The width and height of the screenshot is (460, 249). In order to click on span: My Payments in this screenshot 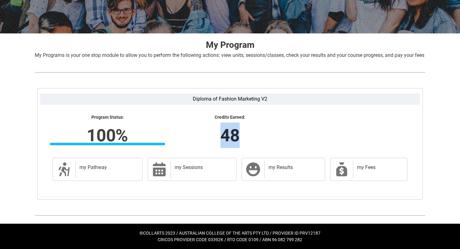, I will do `click(342, 170)`.